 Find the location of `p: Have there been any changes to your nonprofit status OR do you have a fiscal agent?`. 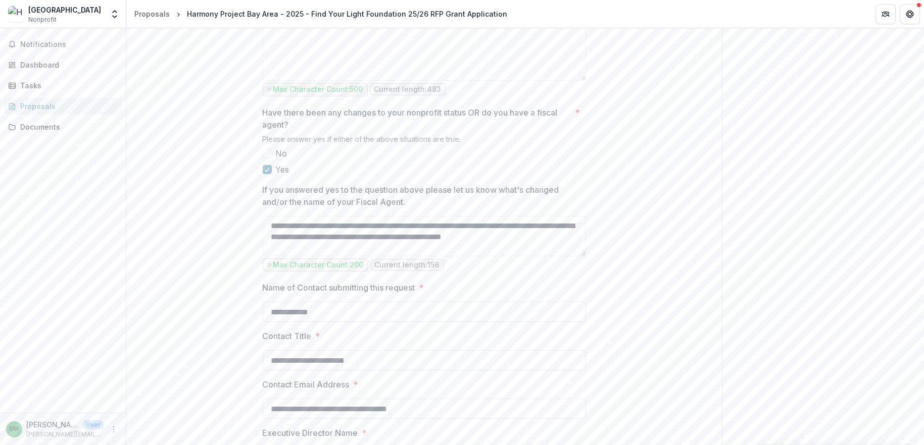

p: Have there been any changes to your nonprofit status OR do you have a fiscal agent? is located at coordinates (417, 119).